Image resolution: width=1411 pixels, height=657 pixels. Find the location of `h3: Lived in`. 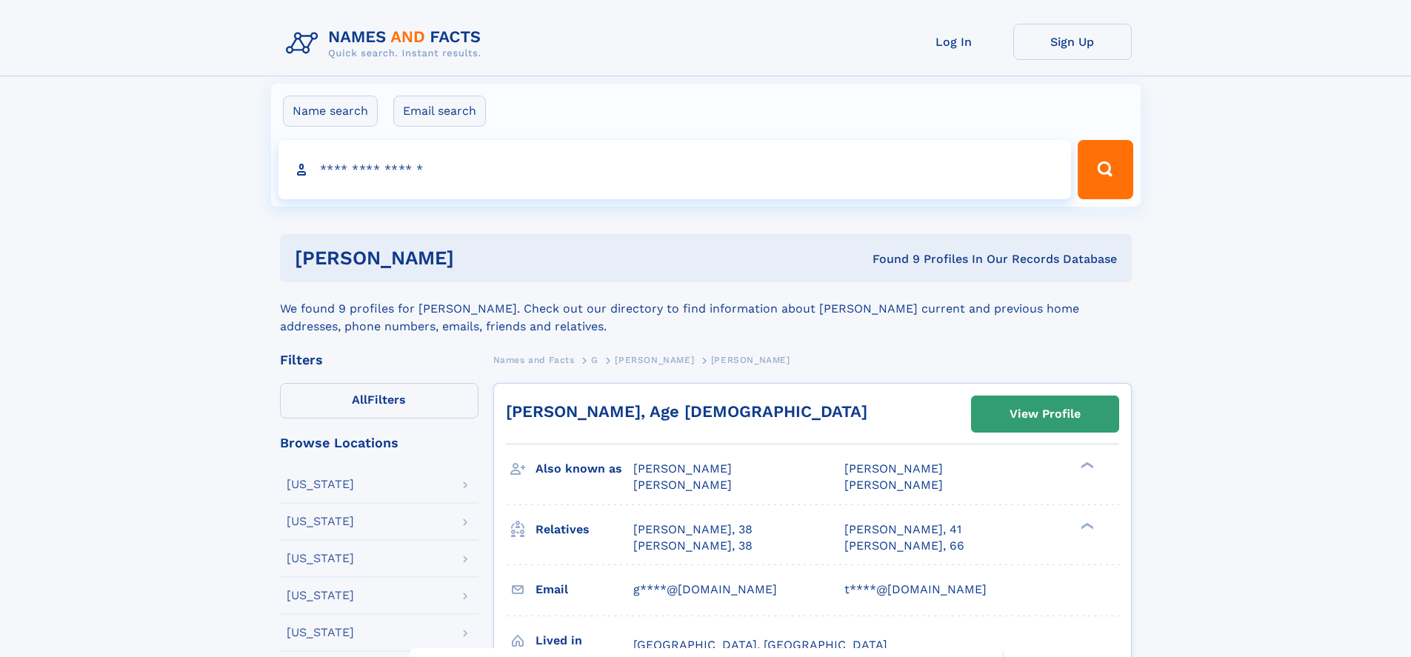

h3: Lived in is located at coordinates (584, 640).